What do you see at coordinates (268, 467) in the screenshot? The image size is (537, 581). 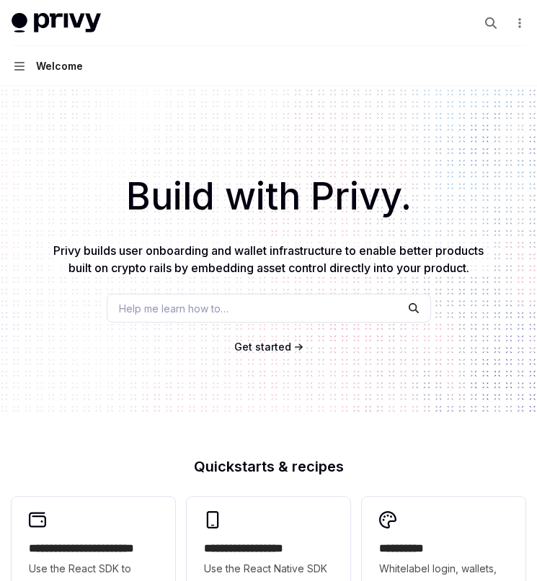 I see `h2: Quickstarts & recipes` at bounding box center [268, 467].